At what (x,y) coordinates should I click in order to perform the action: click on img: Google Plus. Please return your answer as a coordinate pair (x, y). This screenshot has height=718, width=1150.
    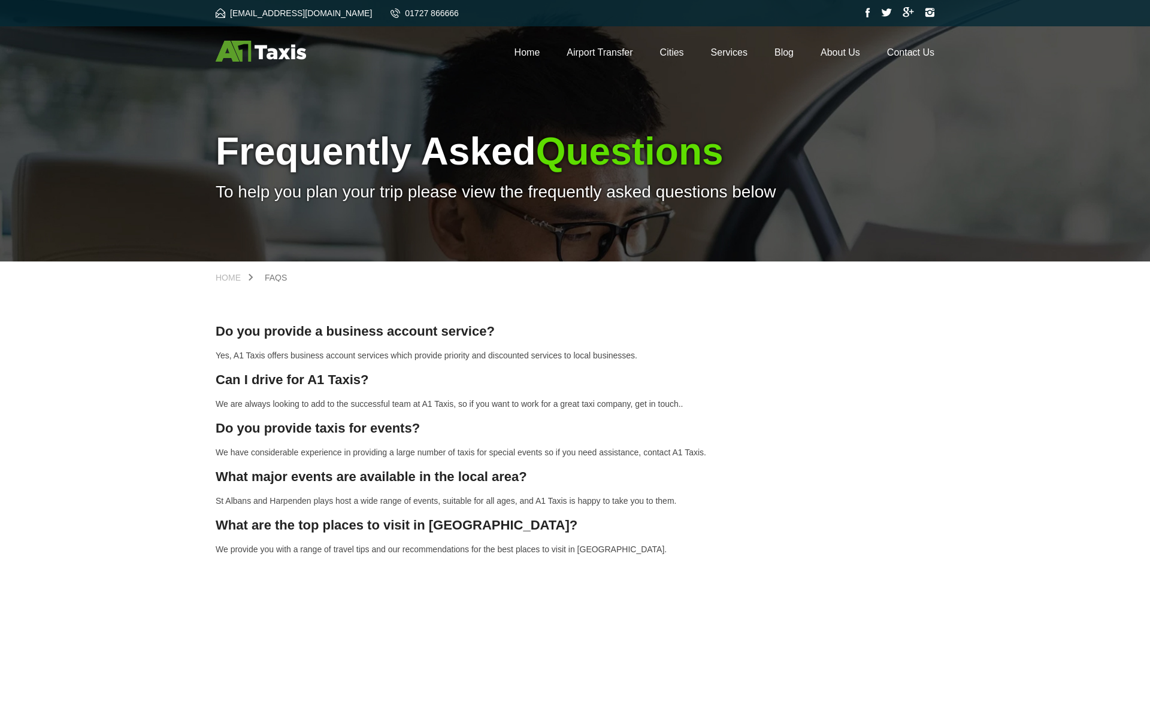
    Looking at the image, I should click on (908, 12).